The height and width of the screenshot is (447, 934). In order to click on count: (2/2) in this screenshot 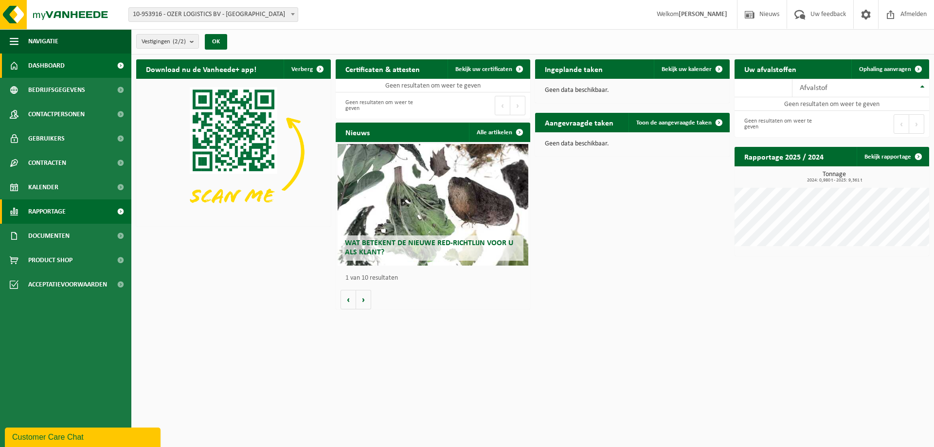, I will do `click(179, 41)`.